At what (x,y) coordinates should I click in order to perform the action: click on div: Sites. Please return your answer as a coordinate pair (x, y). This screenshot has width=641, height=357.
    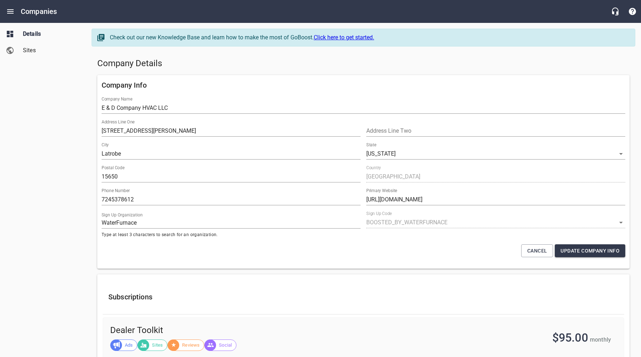
    Looking at the image, I should click on (152, 345).